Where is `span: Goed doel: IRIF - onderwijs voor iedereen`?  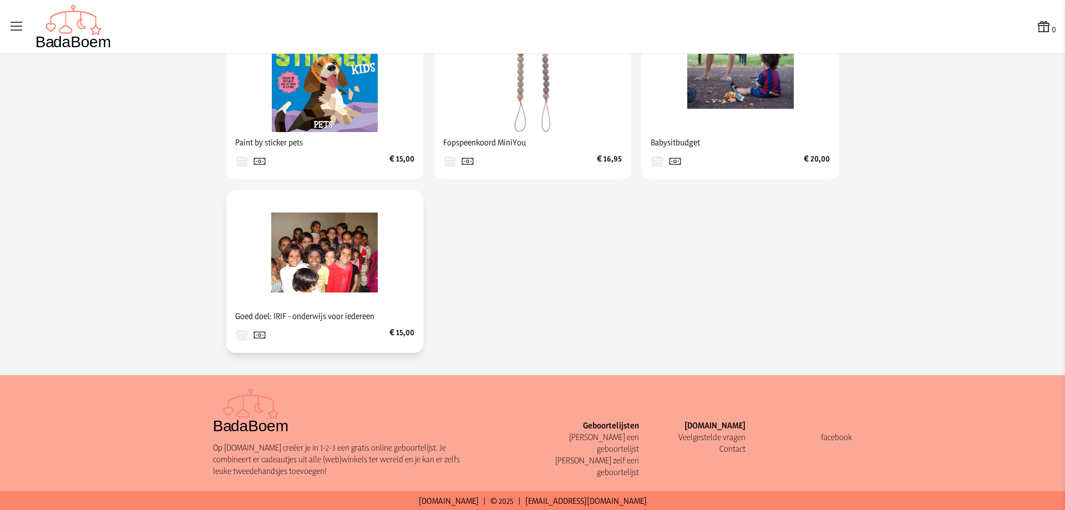
span: Goed doel: IRIF - onderwijs voor iedereen is located at coordinates (324, 316).